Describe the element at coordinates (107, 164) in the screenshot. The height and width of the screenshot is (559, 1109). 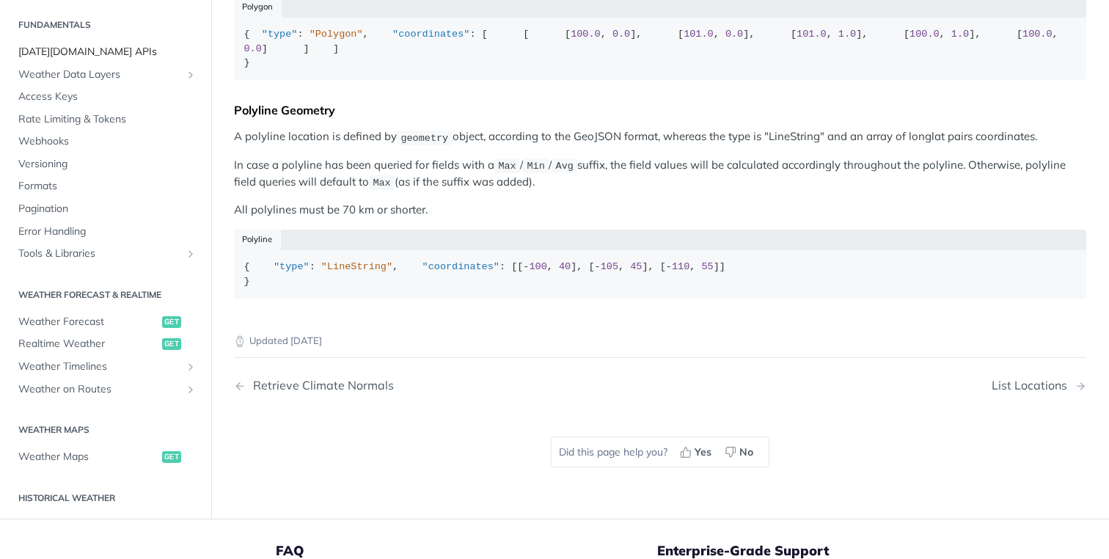
I see `span: Versioning` at that location.